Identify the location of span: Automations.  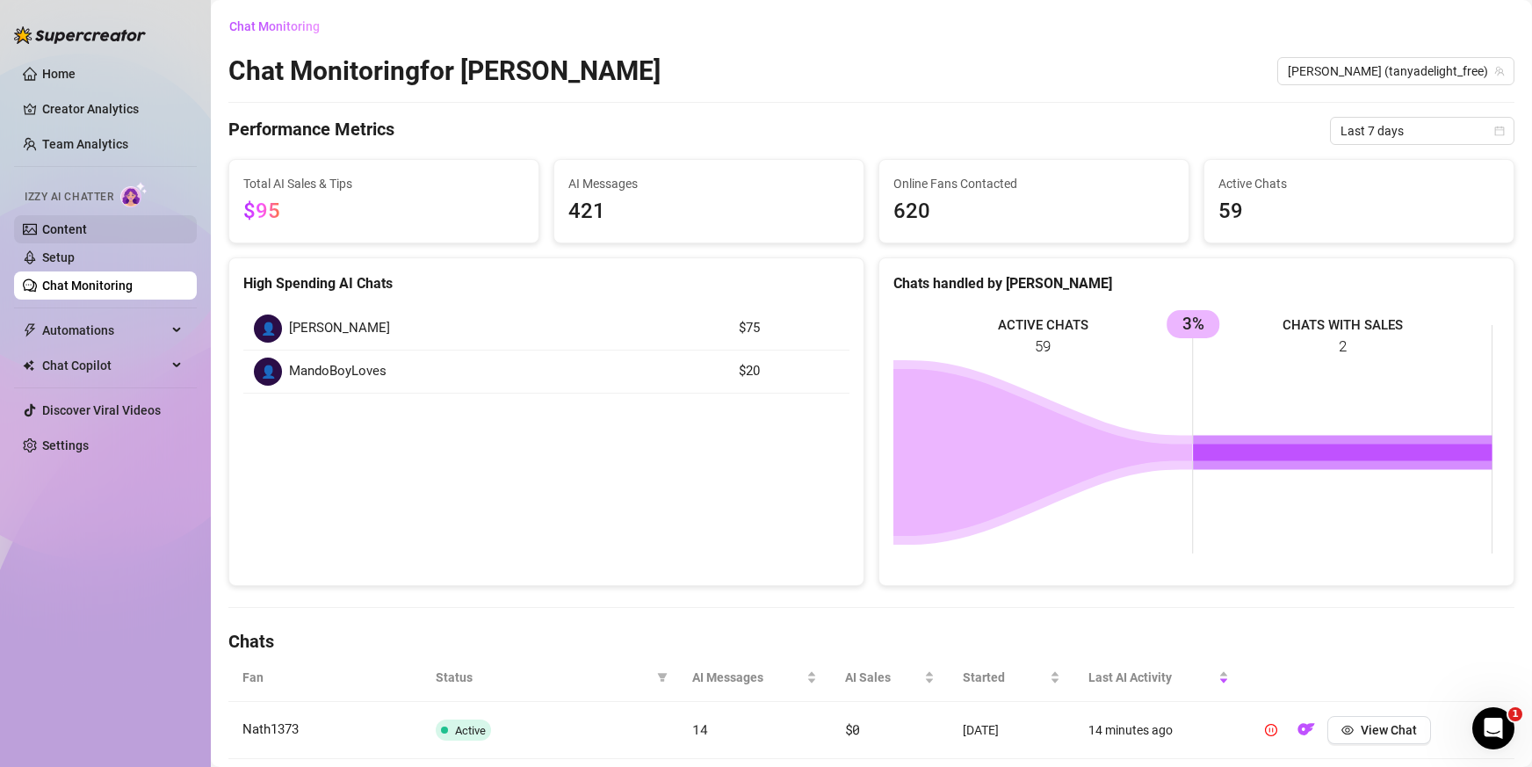
(105, 330).